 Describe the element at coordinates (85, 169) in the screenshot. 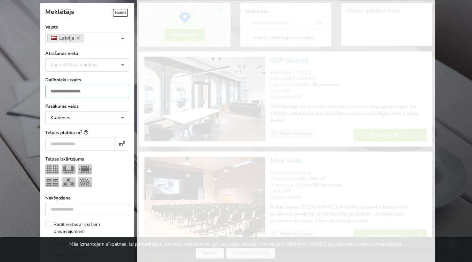

I see `img: Sapulce` at that location.